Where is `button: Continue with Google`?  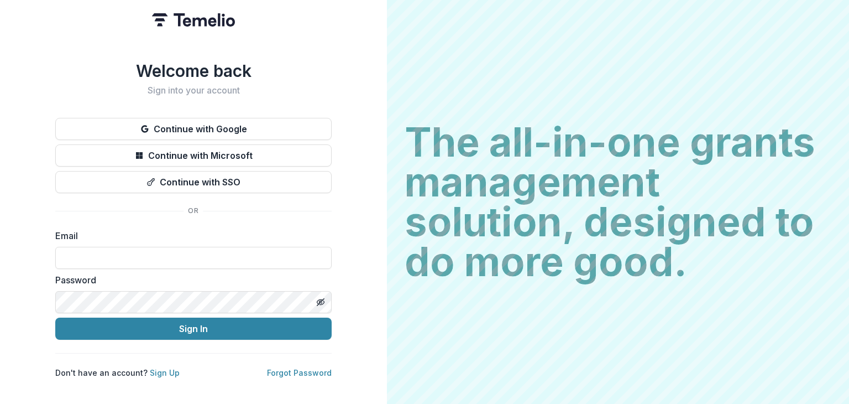
button: Continue with Google is located at coordinates (193, 129).